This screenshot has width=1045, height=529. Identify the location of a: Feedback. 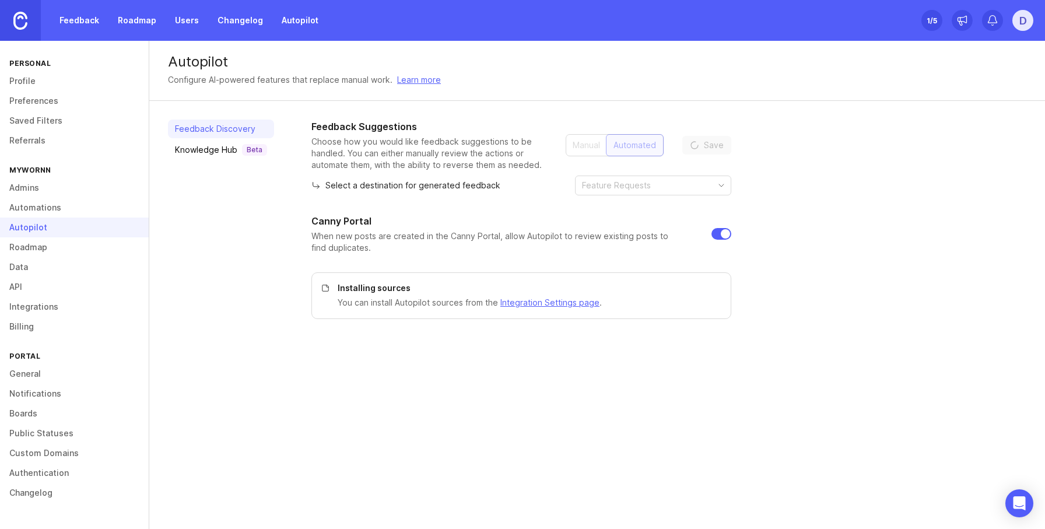
(79, 20).